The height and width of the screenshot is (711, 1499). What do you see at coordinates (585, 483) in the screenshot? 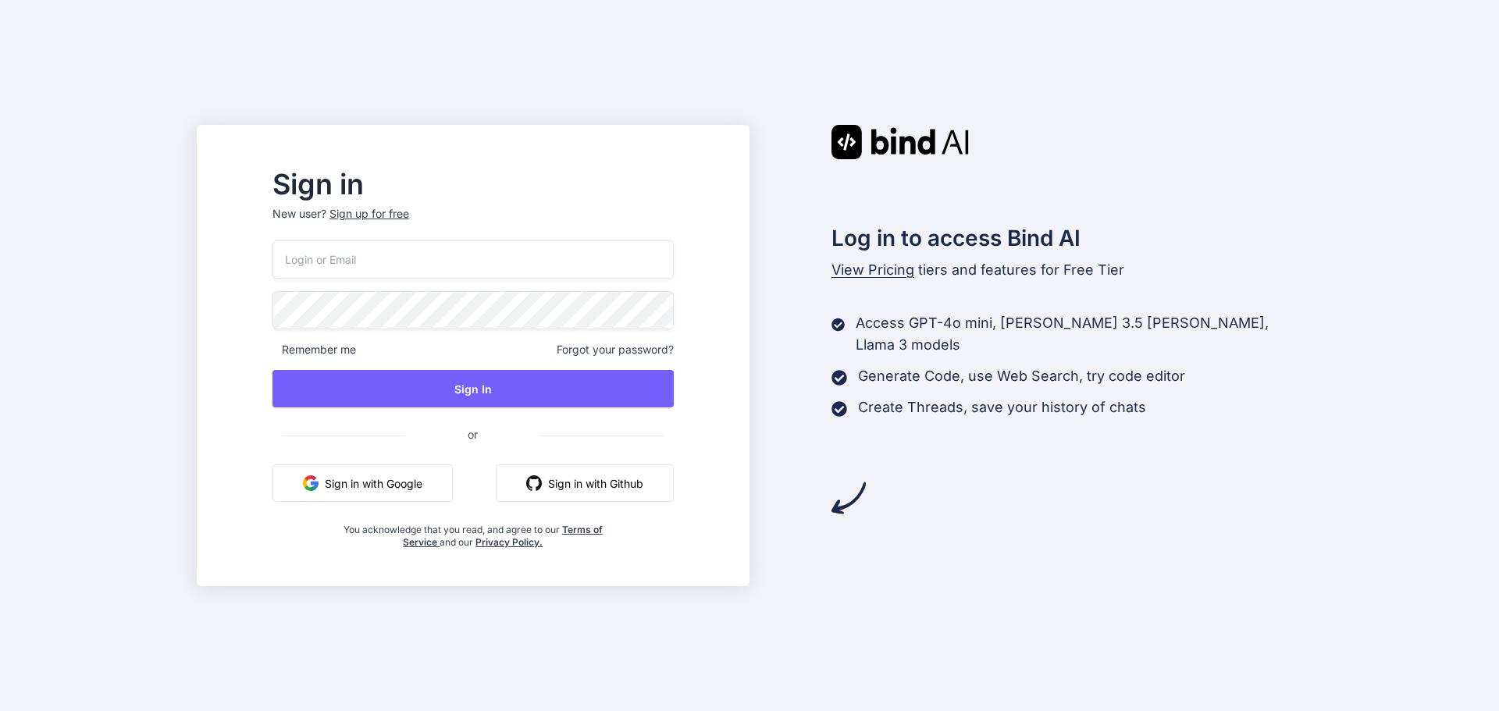
I see `button: Sign in with Github` at bounding box center [585, 483].